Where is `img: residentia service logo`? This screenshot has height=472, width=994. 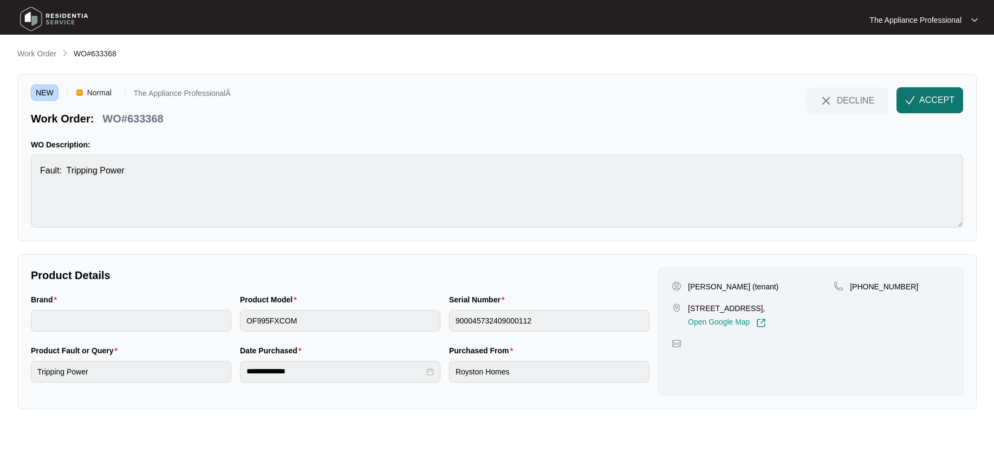 img: residentia service logo is located at coordinates (54, 19).